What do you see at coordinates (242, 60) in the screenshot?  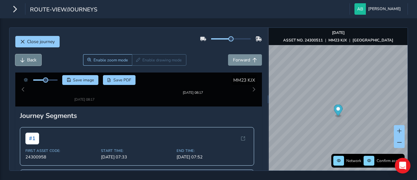 I see `span: Forward` at bounding box center [242, 60].